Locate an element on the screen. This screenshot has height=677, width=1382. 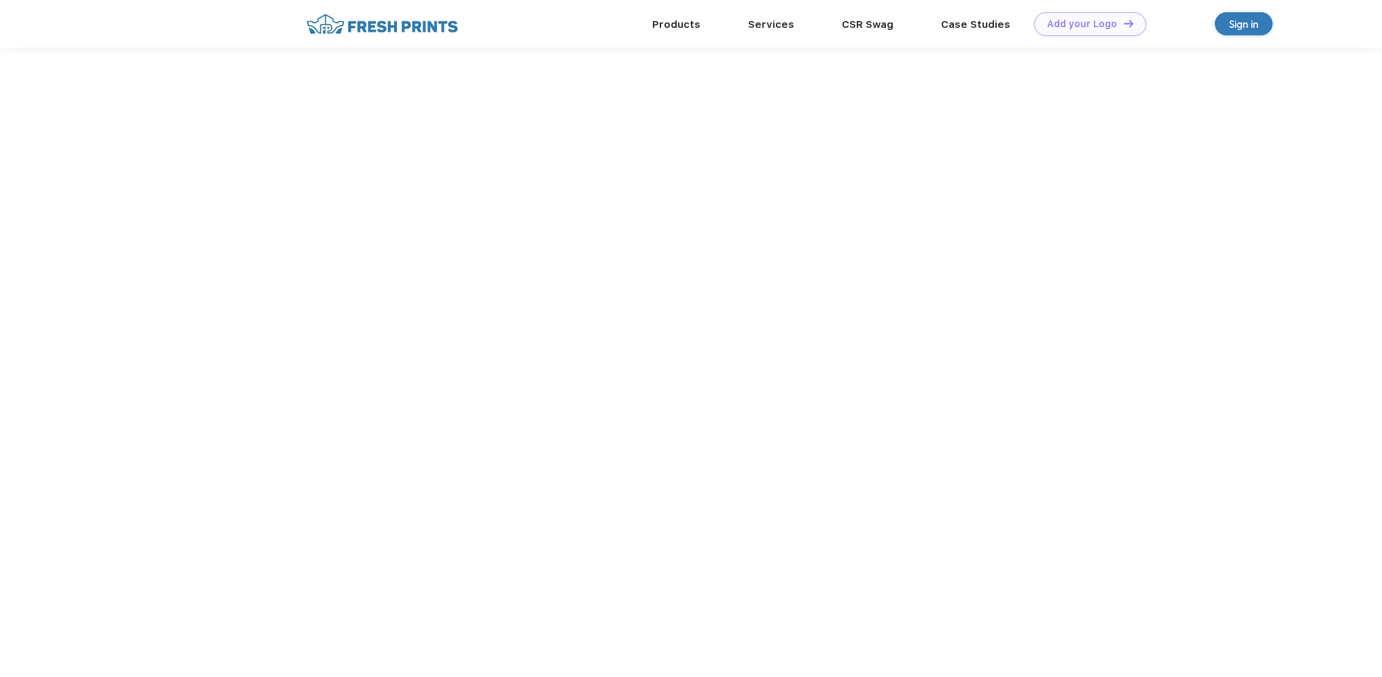
div: Sign in is located at coordinates (1244, 24).